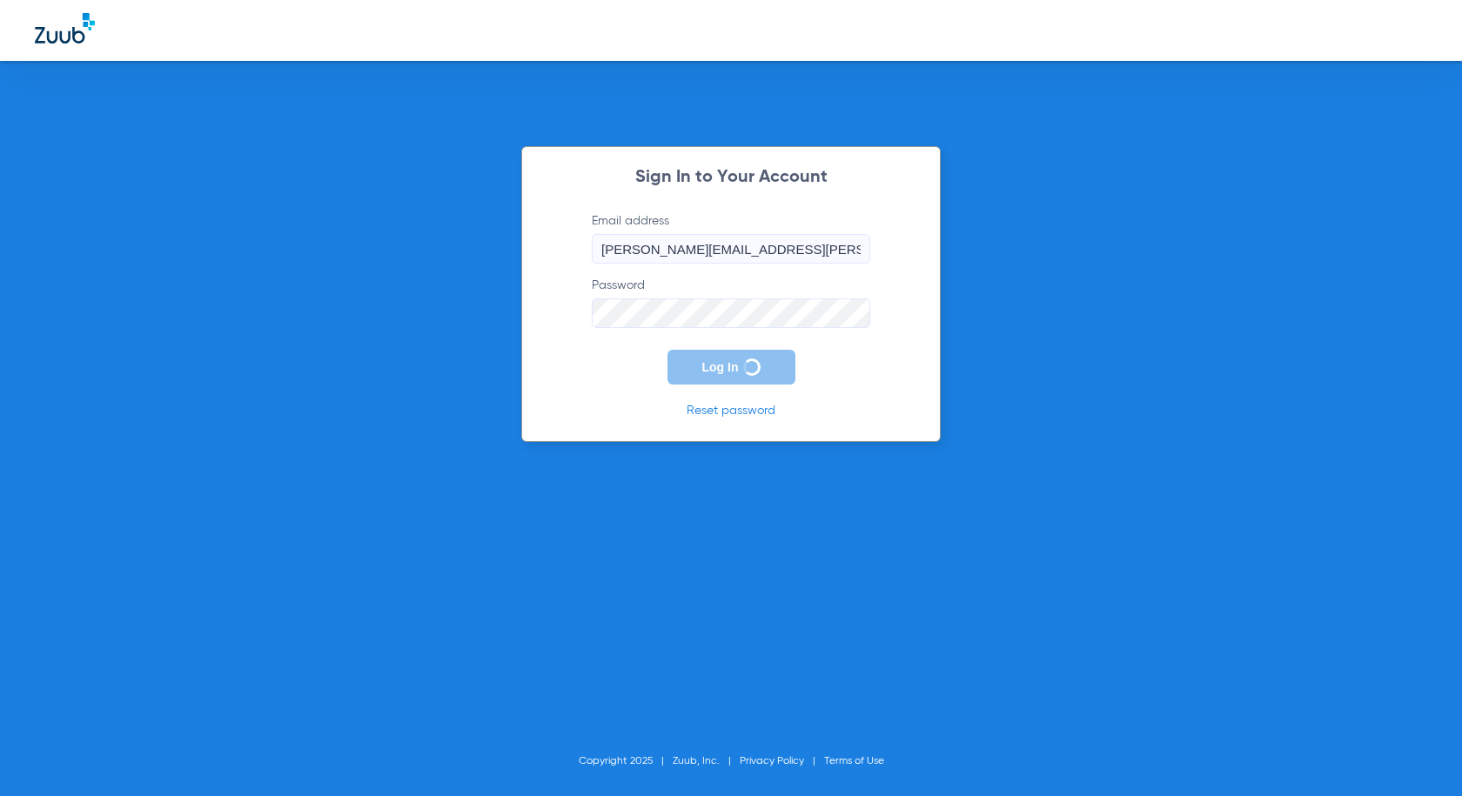 This screenshot has width=1462, height=796. I want to click on a: Privacy Policy, so click(772, 762).